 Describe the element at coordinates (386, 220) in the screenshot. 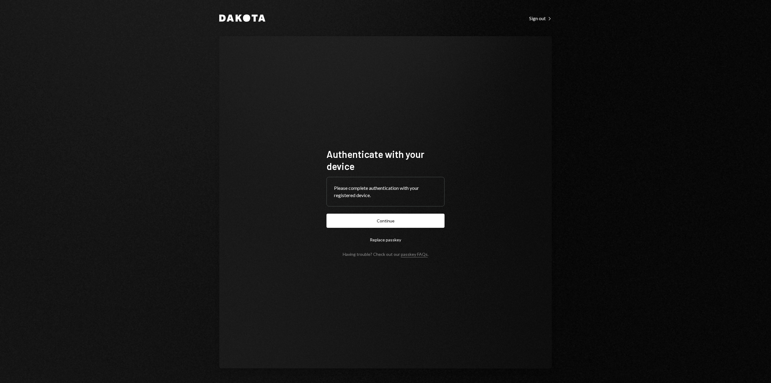

I see `button: Continue` at that location.